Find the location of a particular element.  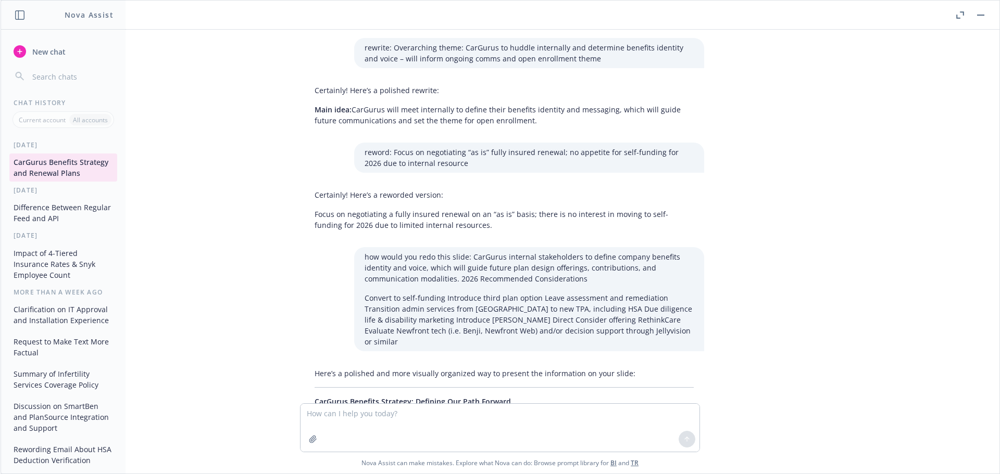

a: BI is located at coordinates (614, 463).